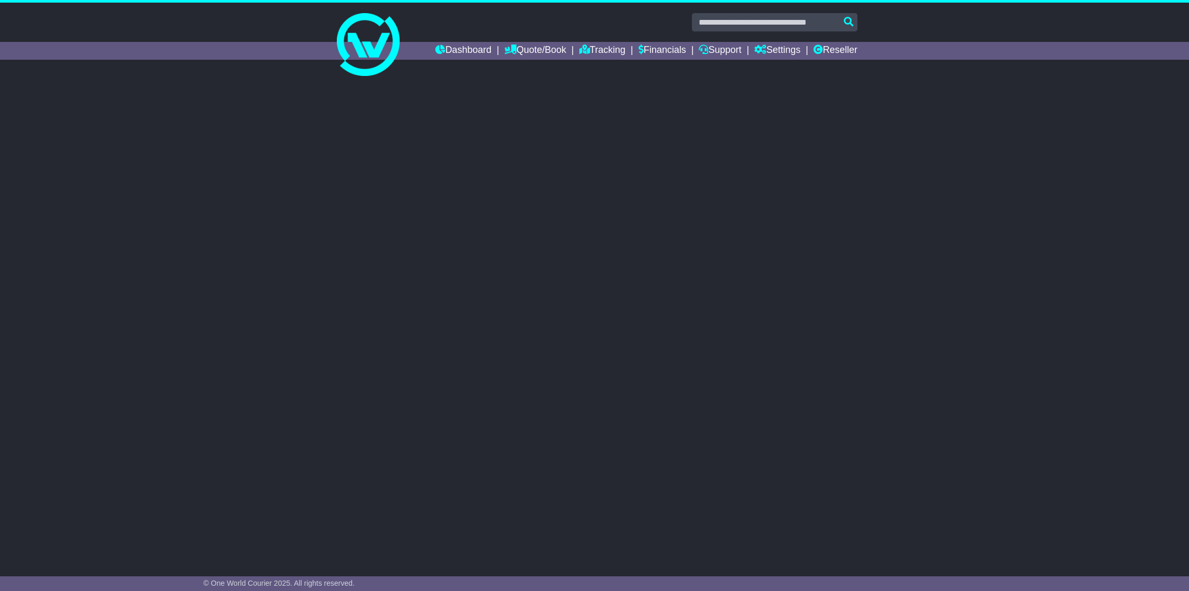 The width and height of the screenshot is (1189, 591). I want to click on a: Reseller, so click(836, 51).